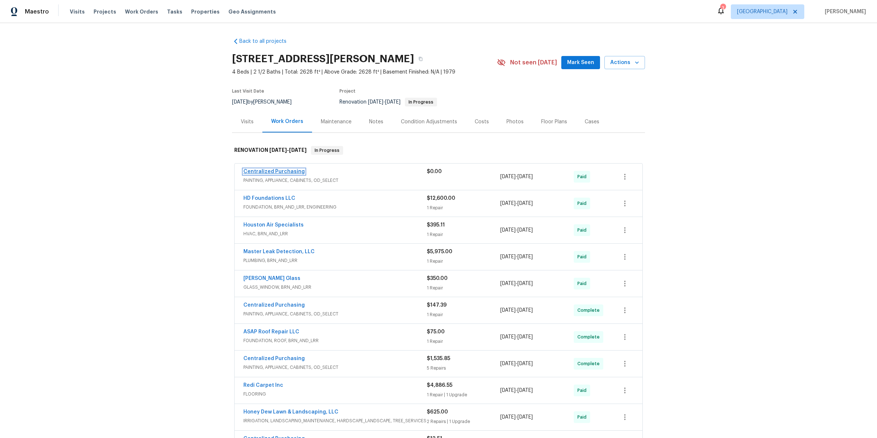 The width and height of the screenshot is (877, 438). I want to click on span: Tasks, so click(175, 12).